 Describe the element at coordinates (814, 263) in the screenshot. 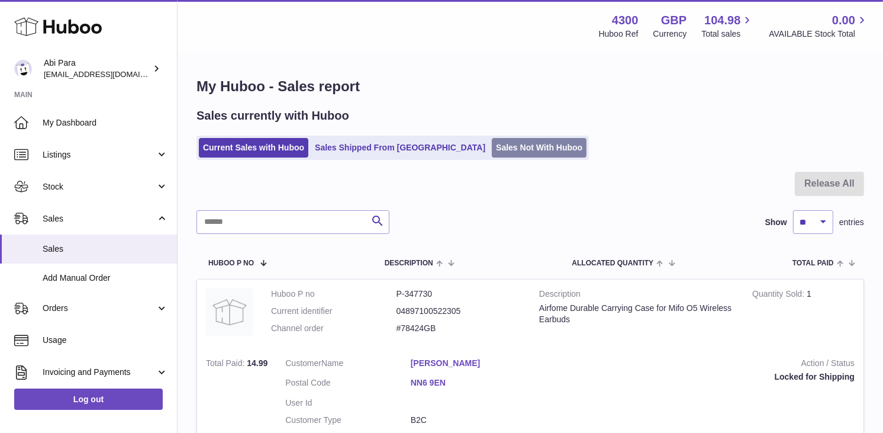

I see `span: Total paid` at that location.